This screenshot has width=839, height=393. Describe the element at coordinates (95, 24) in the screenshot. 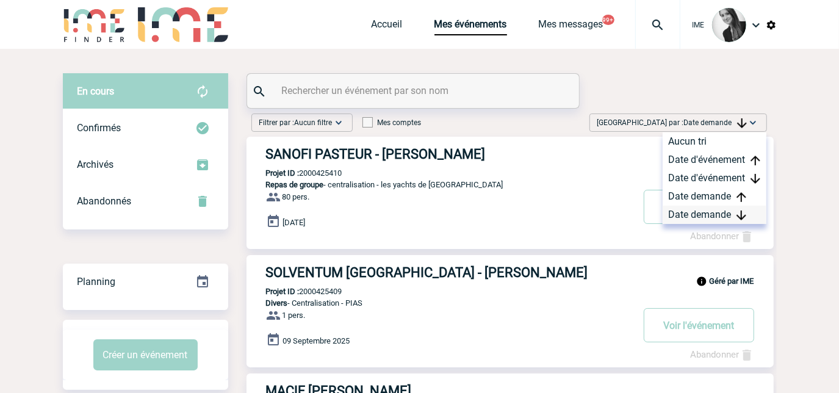

I see `img: IME-Finder` at that location.